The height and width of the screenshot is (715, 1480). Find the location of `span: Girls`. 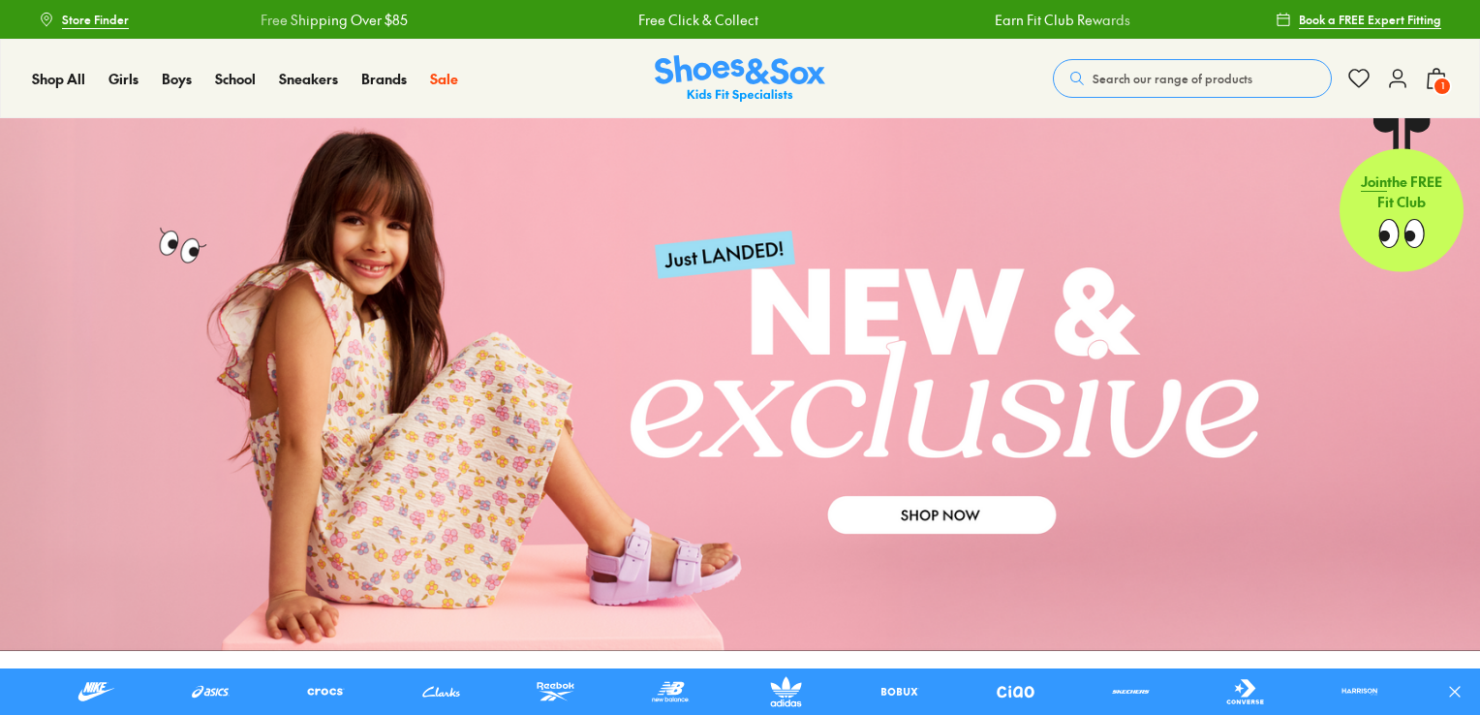

span: Girls is located at coordinates (123, 78).